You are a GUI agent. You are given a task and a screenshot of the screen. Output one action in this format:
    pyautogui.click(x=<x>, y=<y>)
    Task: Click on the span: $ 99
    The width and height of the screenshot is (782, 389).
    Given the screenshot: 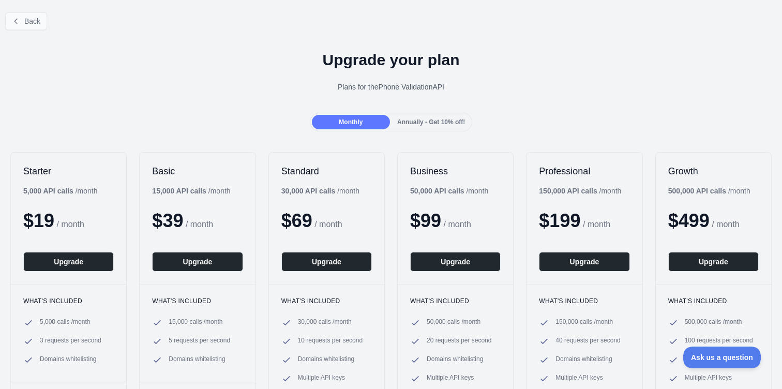 What is the action you would take?
    pyautogui.click(x=426, y=220)
    